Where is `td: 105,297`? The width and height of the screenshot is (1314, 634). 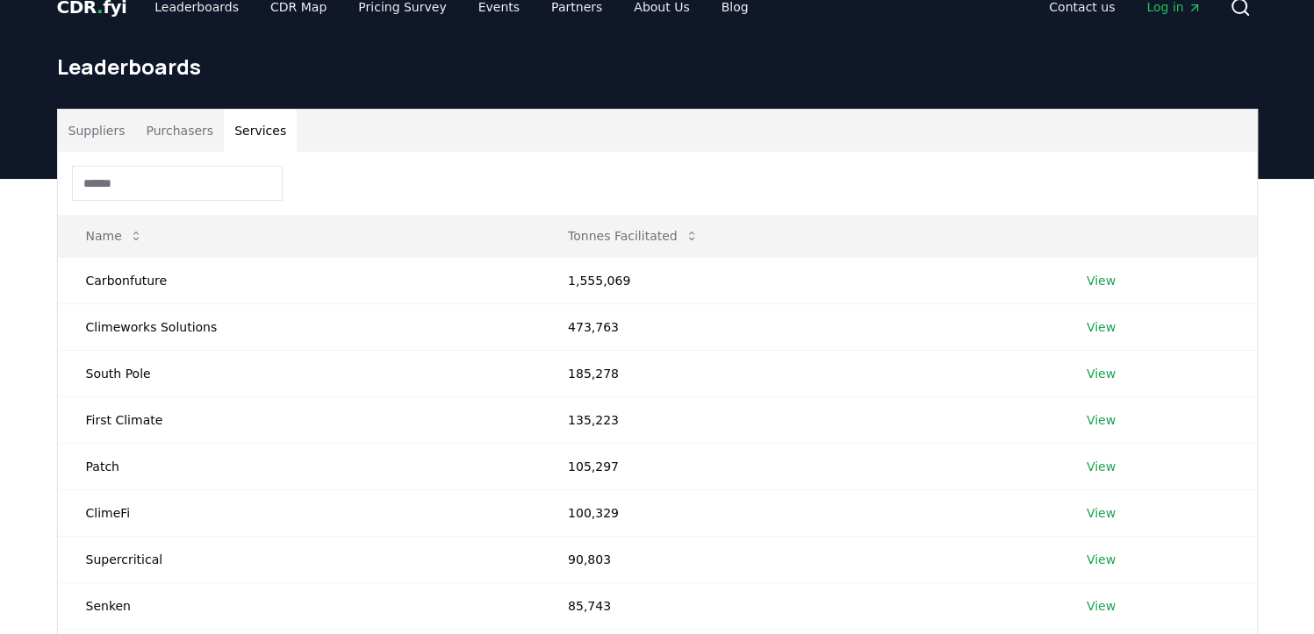
td: 105,297 is located at coordinates (799, 466).